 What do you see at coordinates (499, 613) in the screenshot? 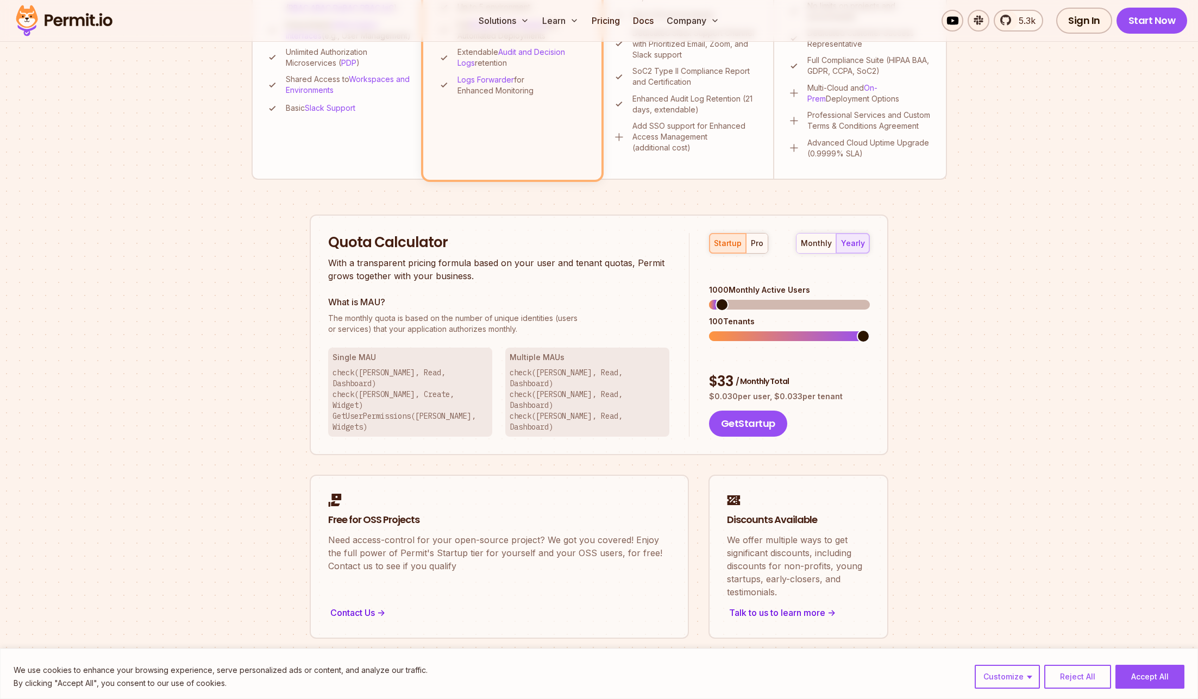
I see `div: Contact Us` at bounding box center [499, 613].